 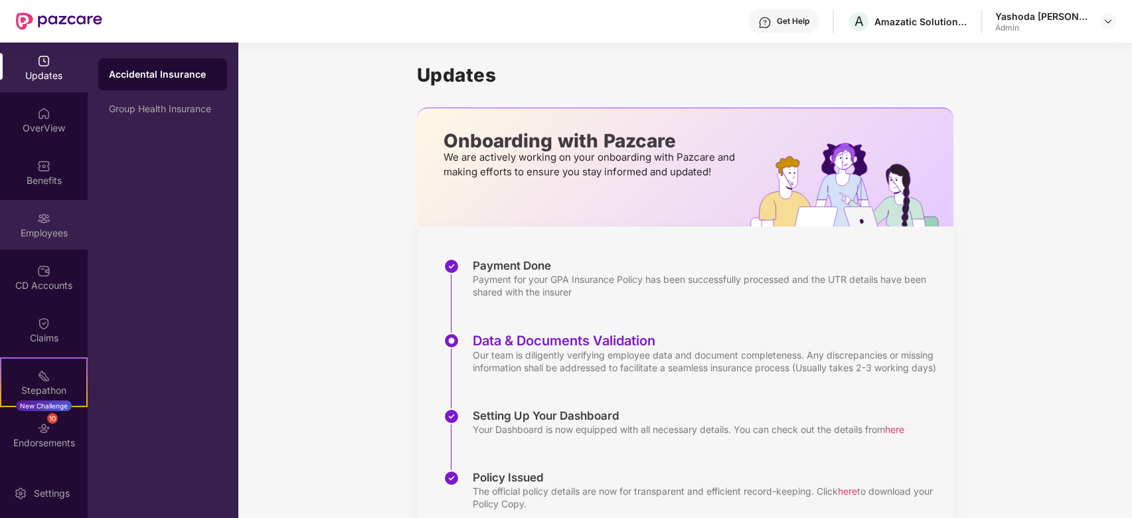 What do you see at coordinates (706, 341) in the screenshot?
I see `div: Data & Documents Validation` at bounding box center [706, 341].